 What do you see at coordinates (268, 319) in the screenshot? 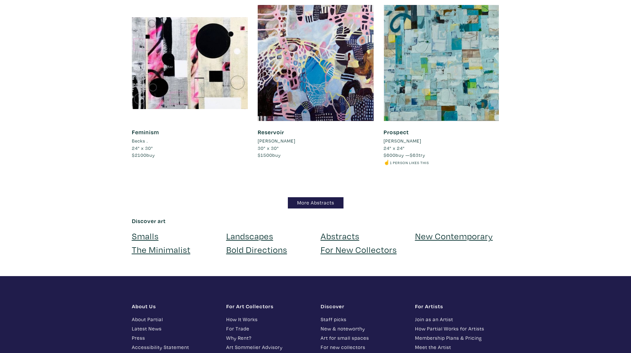
I see `a: How It Works` at bounding box center [268, 319].